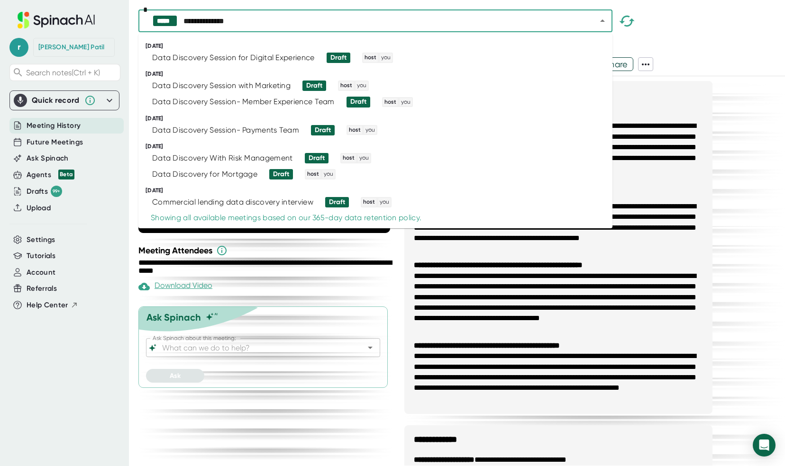 The width and height of the screenshot is (785, 466). Describe the element at coordinates (602, 21) in the screenshot. I see `button: Close` at that location.